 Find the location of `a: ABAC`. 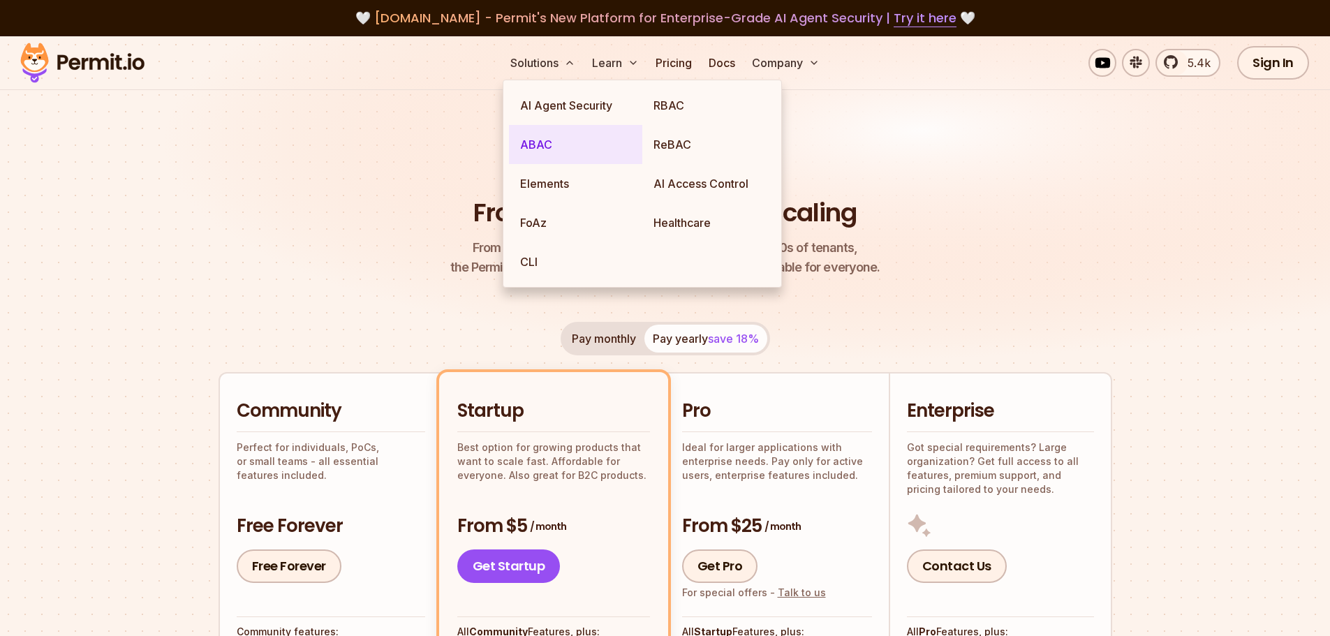

a: ABAC is located at coordinates (575, 144).